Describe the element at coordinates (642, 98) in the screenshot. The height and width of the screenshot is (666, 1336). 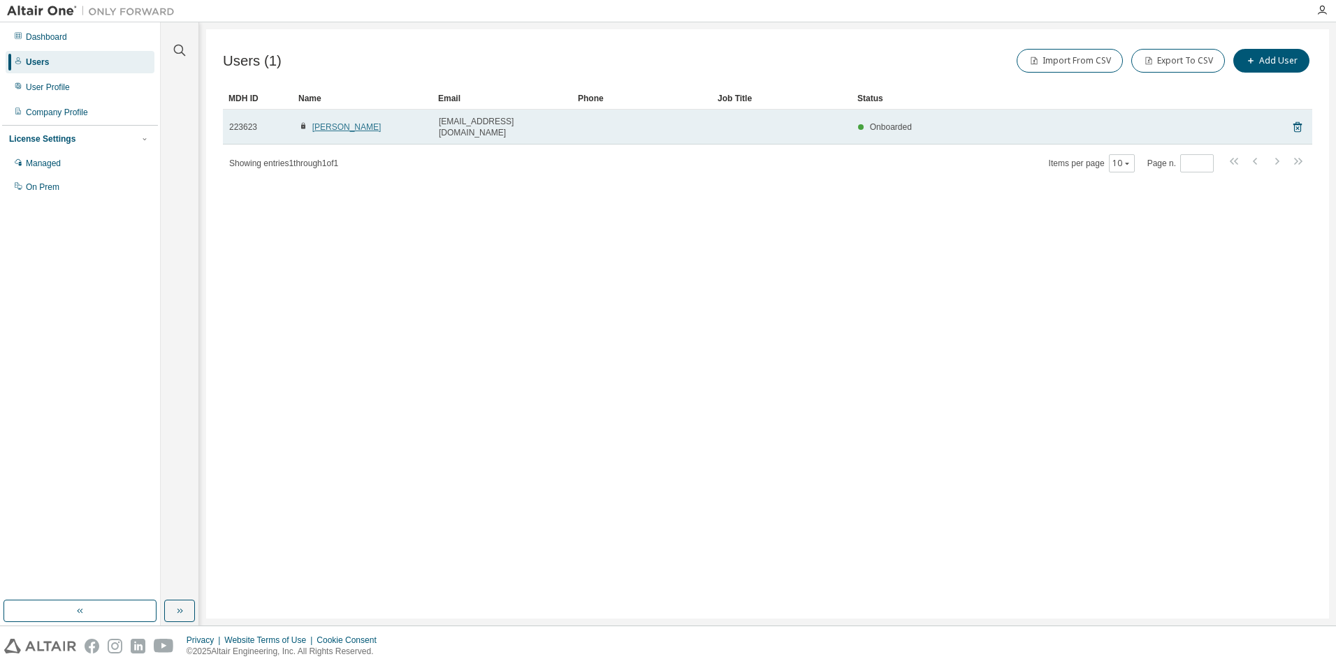
I see `div: Phone` at that location.